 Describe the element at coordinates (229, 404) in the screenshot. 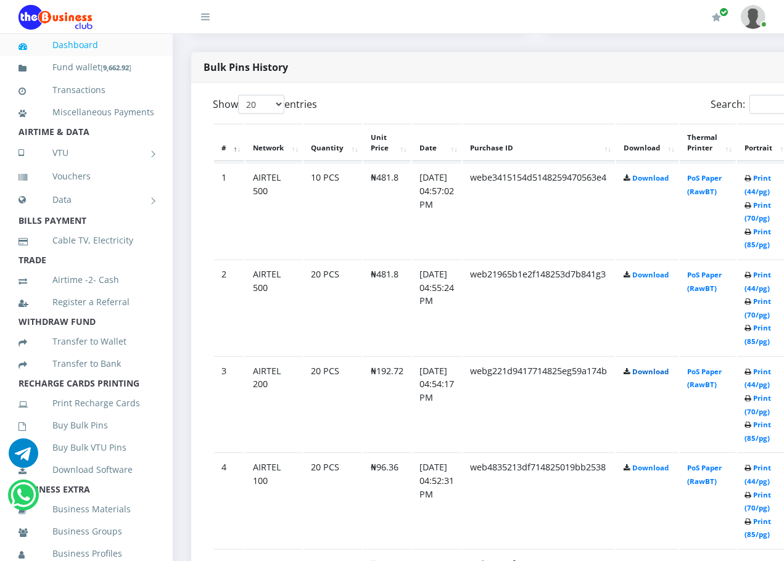

I see `td: 3` at that location.